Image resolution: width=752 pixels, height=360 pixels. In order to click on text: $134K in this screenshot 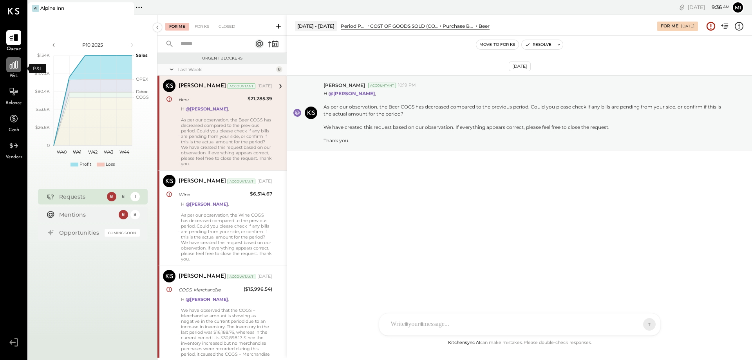, I will do `click(43, 55)`.